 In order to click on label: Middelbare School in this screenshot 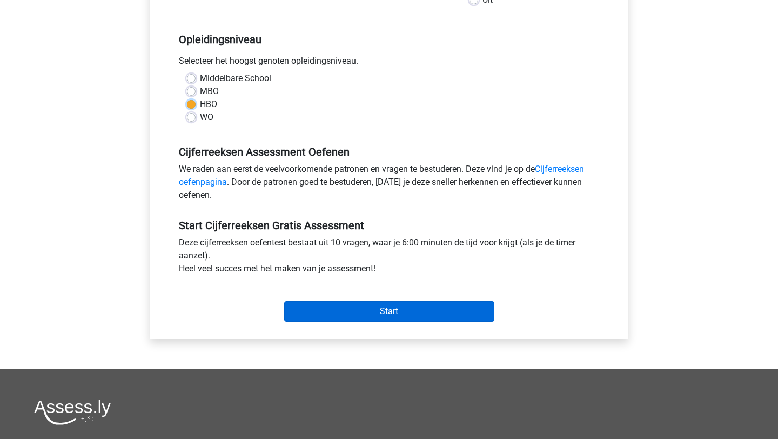, I will do `click(235, 78)`.